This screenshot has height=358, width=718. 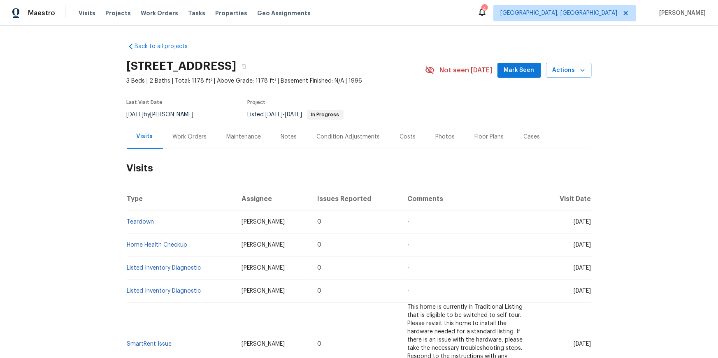 I want to click on h2: Visits, so click(x=359, y=168).